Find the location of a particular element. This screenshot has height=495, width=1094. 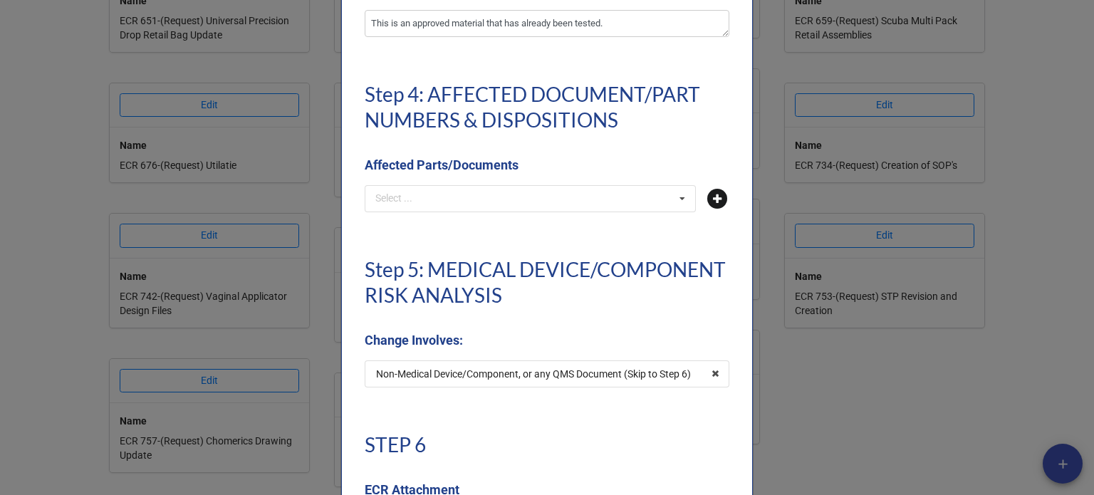

textarea: This is an approved material that has already been tested. is located at coordinates (547, 24).